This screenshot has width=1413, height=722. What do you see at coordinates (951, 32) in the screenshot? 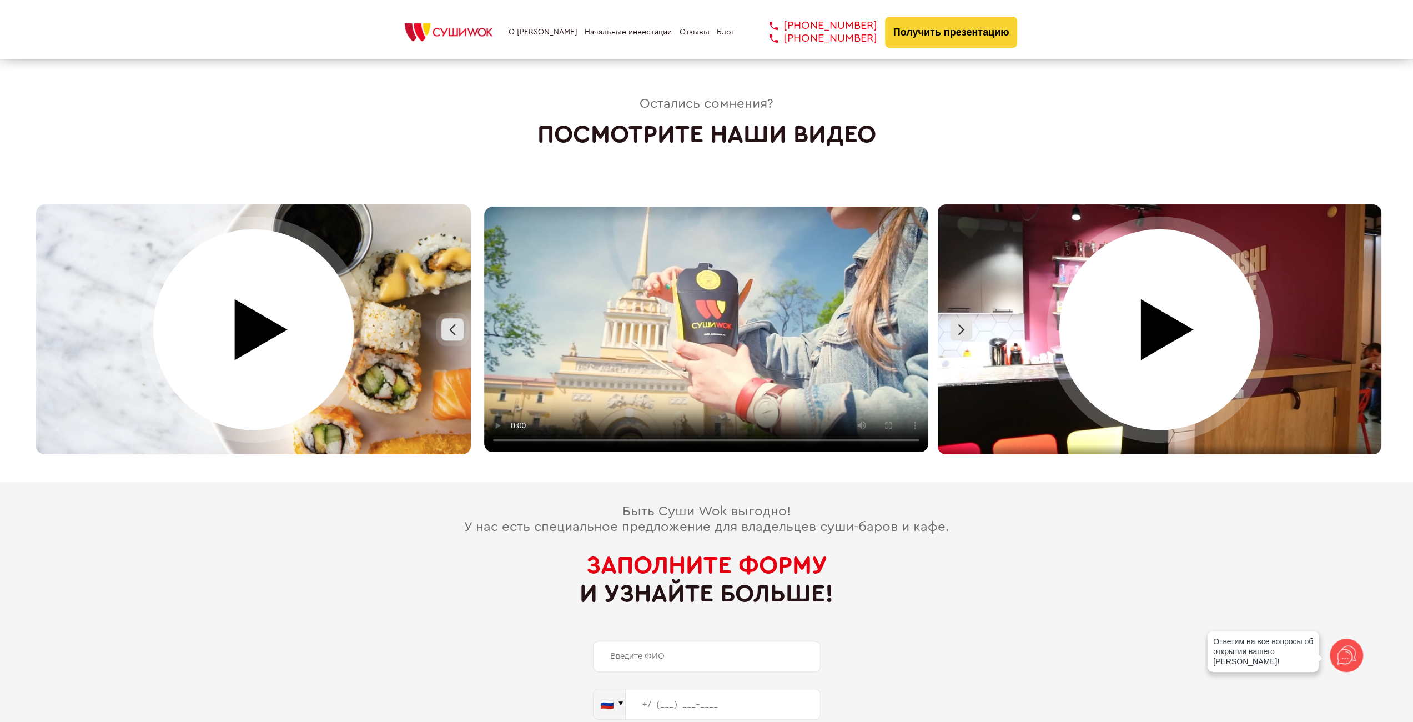
I see `button: Получить презентацию` at bounding box center [951, 32].